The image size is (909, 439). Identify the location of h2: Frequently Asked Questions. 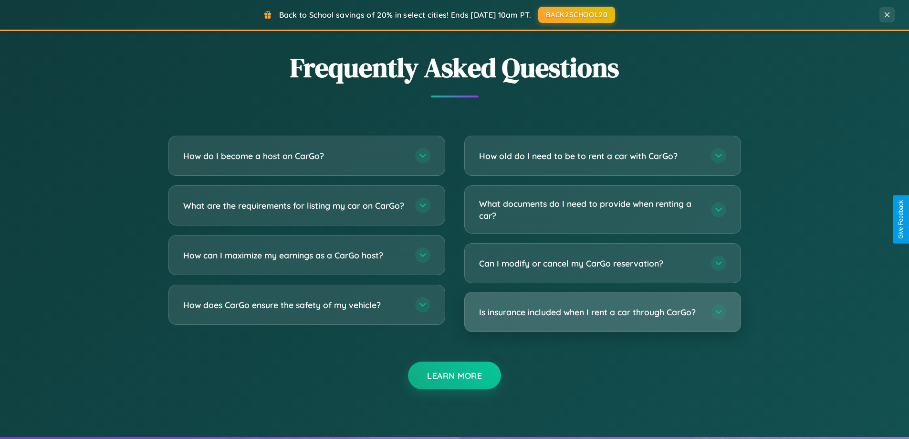
(455, 67).